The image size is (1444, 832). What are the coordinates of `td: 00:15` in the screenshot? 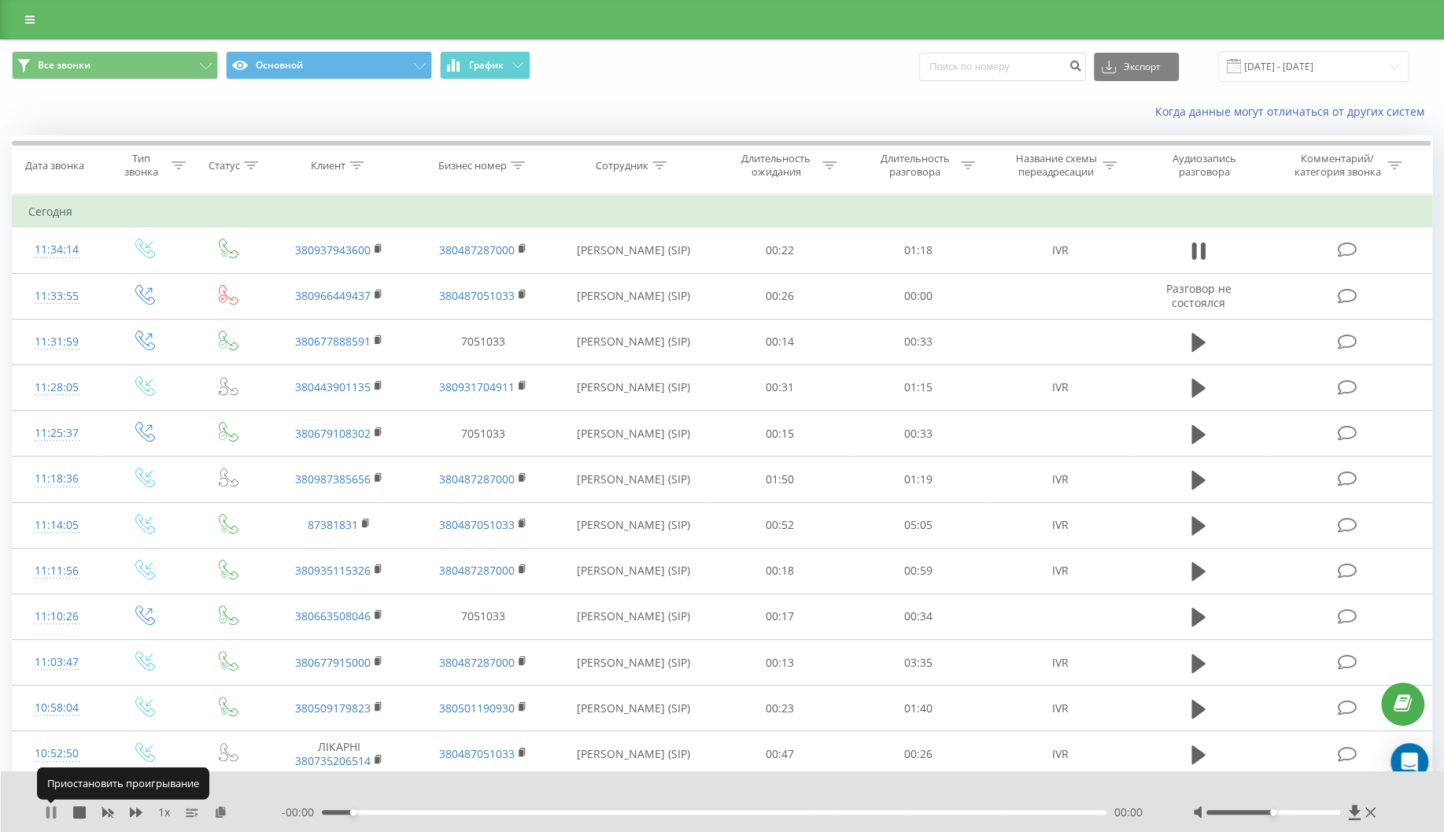 It's located at (780, 434).